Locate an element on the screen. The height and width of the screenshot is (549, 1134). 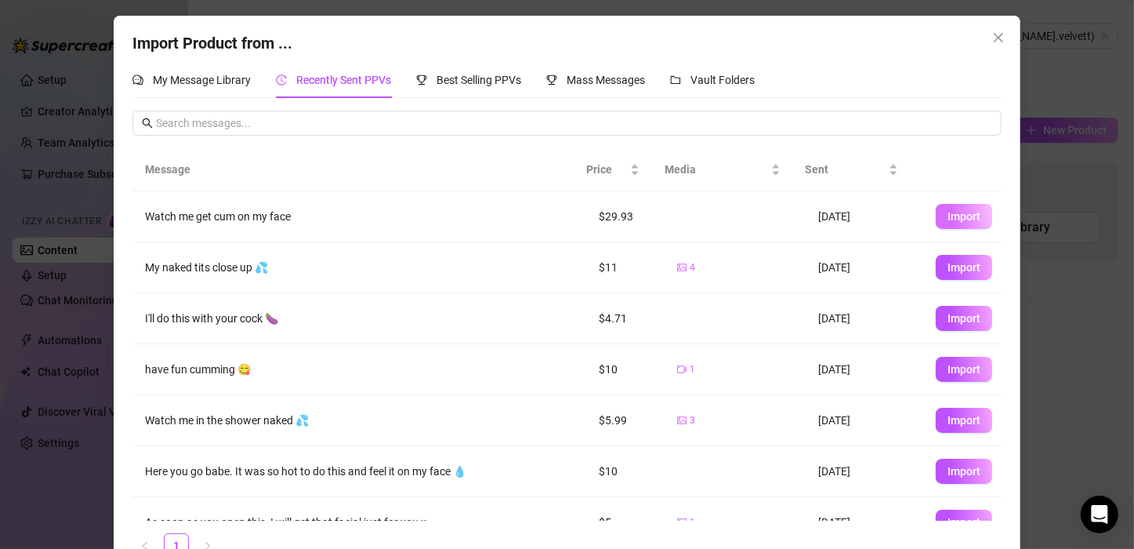
td: $29.93 is located at coordinates (625, 216).